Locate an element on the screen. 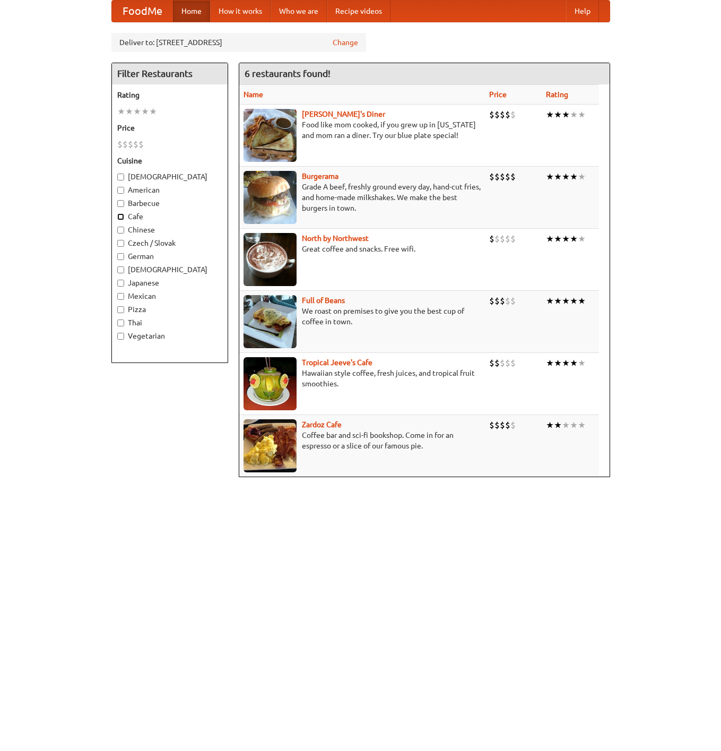  label: Mexican is located at coordinates (170, 296).